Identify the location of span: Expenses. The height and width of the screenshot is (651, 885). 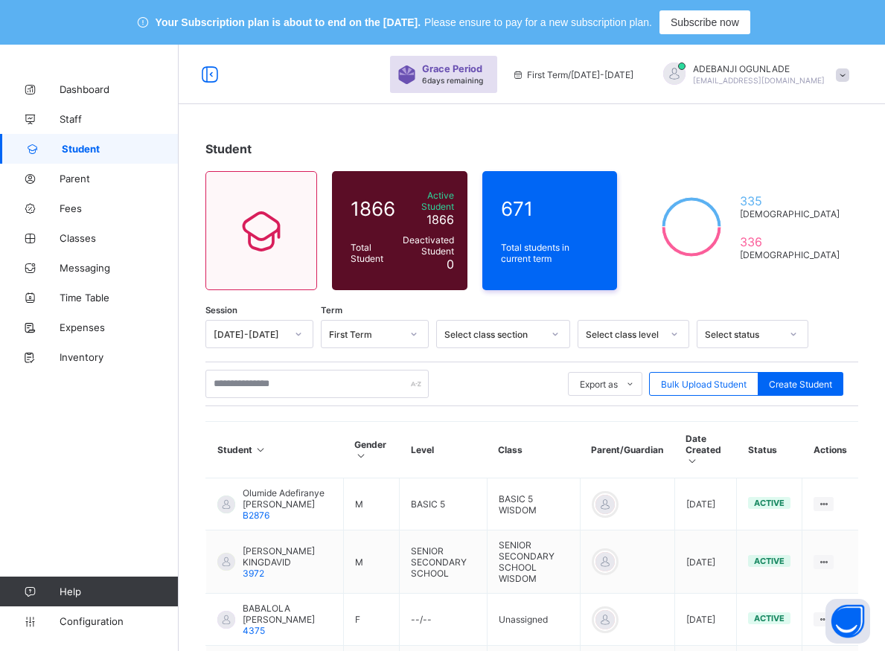
(119, 327).